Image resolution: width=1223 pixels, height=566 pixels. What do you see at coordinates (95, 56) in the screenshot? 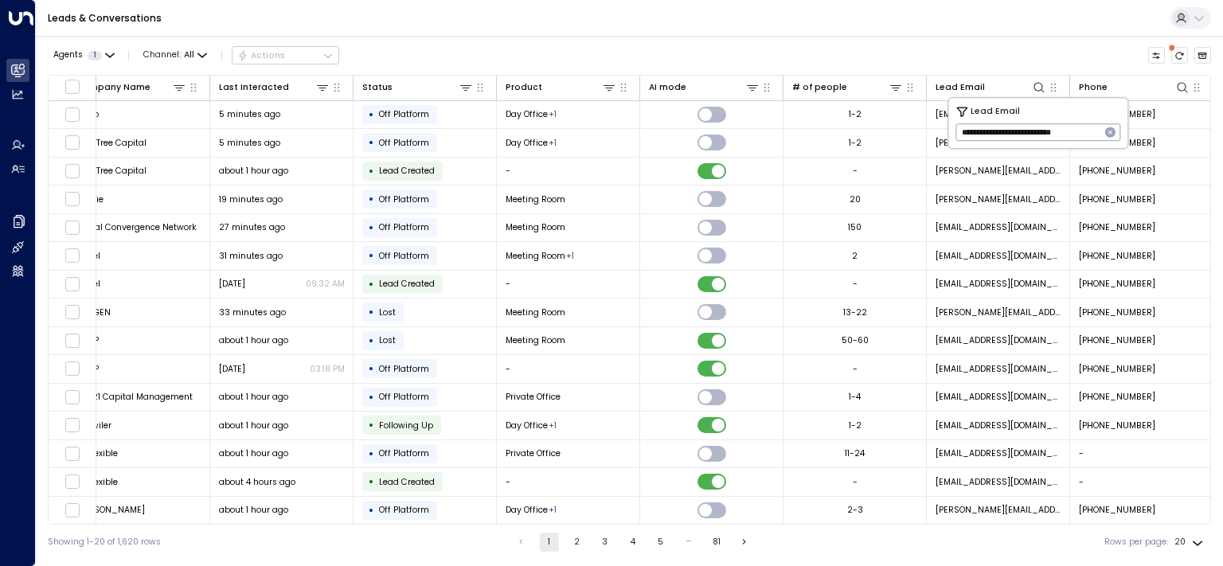
I see `span: 1` at bounding box center [95, 56].